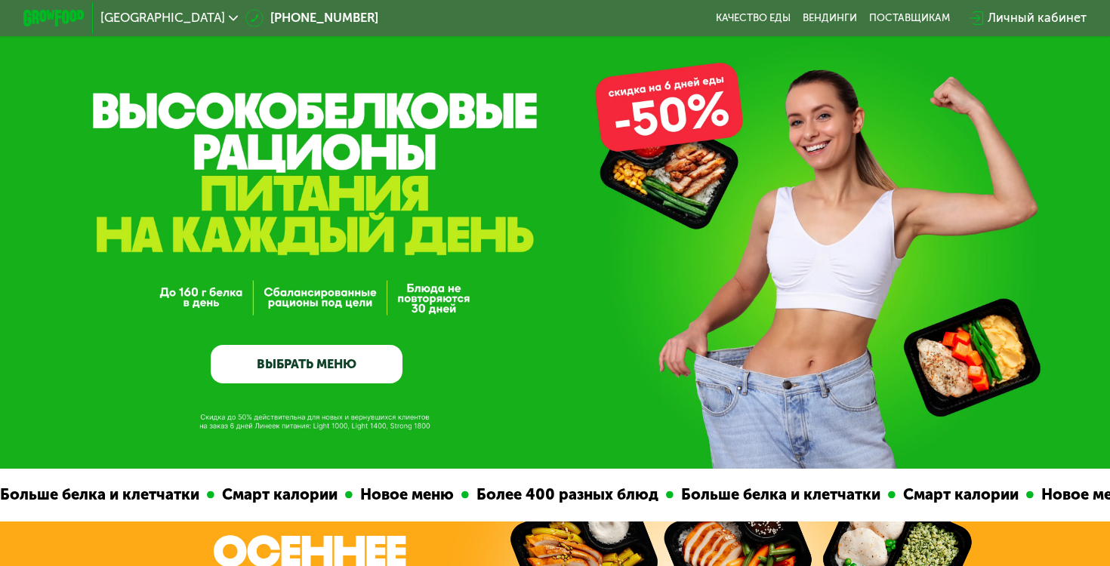 This screenshot has height=566, width=1110. I want to click on a: Качество еды, so click(753, 18).